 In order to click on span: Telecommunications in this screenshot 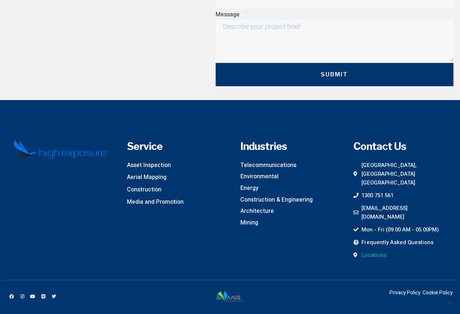, I will do `click(268, 165)`.